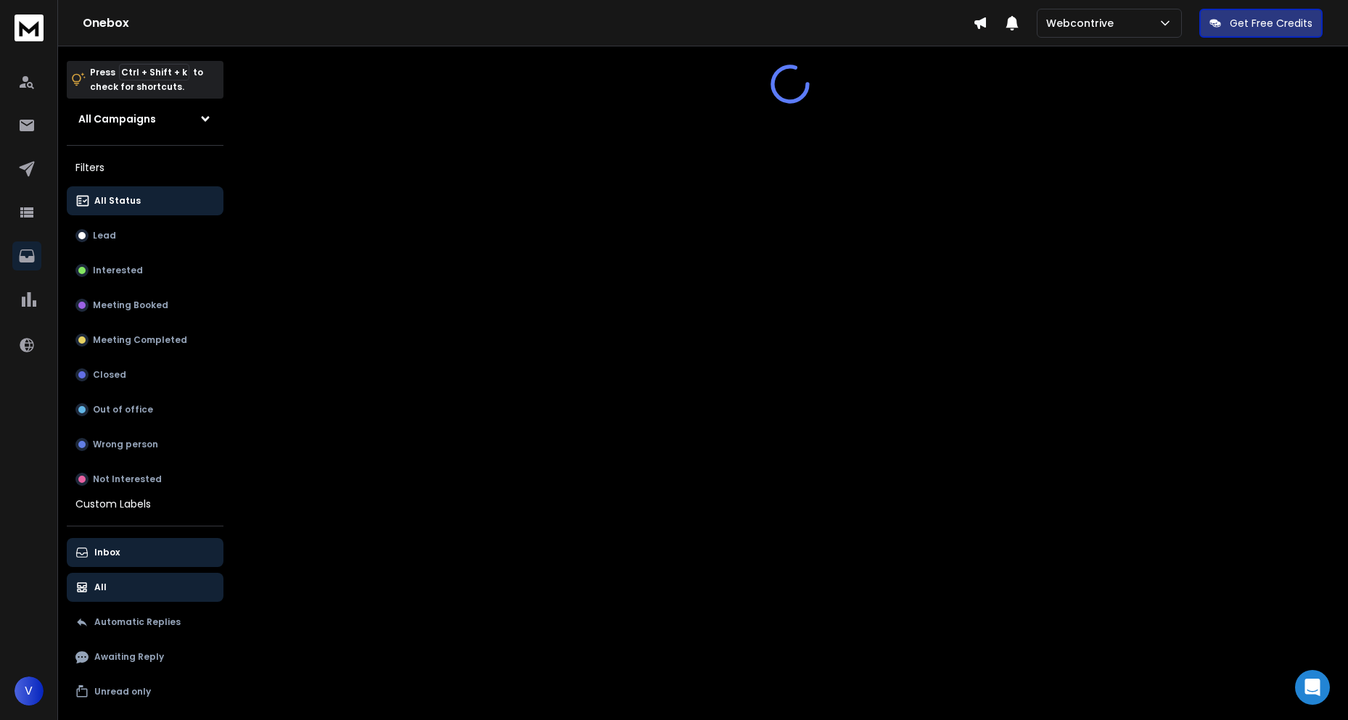 The height and width of the screenshot is (720, 1348). I want to click on p: All Status, so click(118, 201).